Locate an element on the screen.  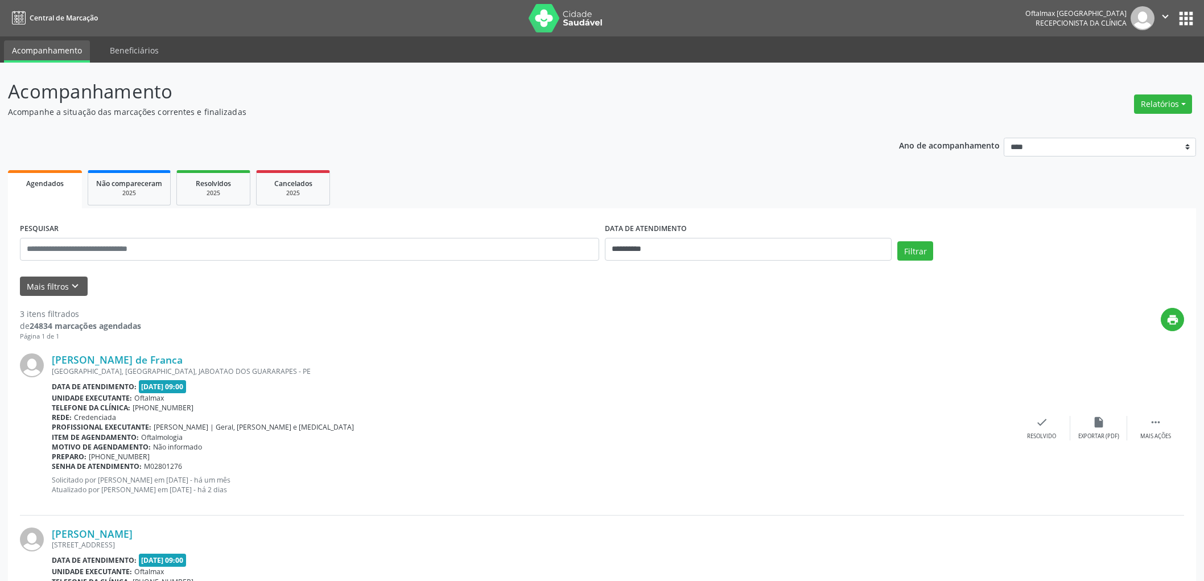
span: Não informado is located at coordinates (178, 447).